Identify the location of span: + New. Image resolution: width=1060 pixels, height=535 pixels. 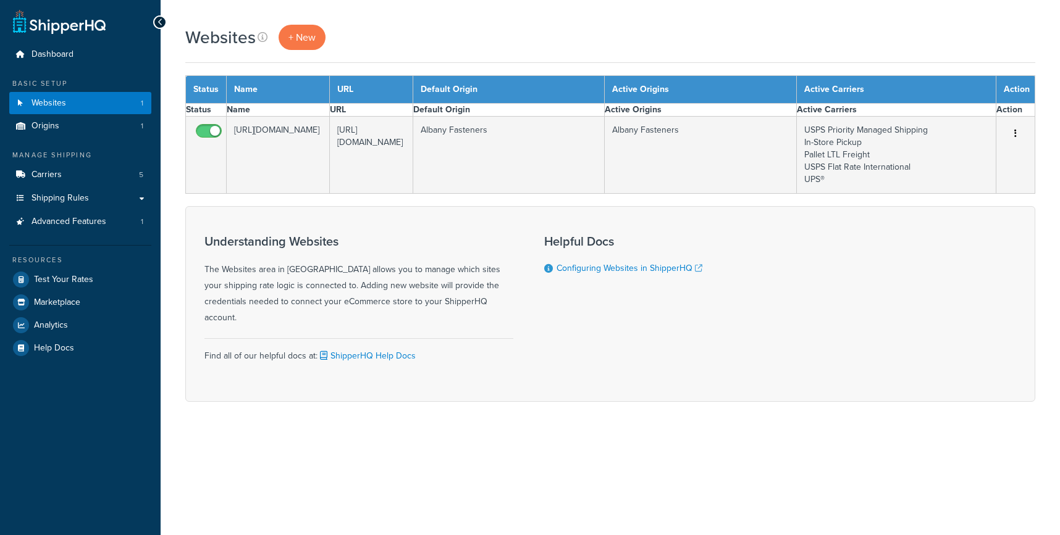
(302, 37).